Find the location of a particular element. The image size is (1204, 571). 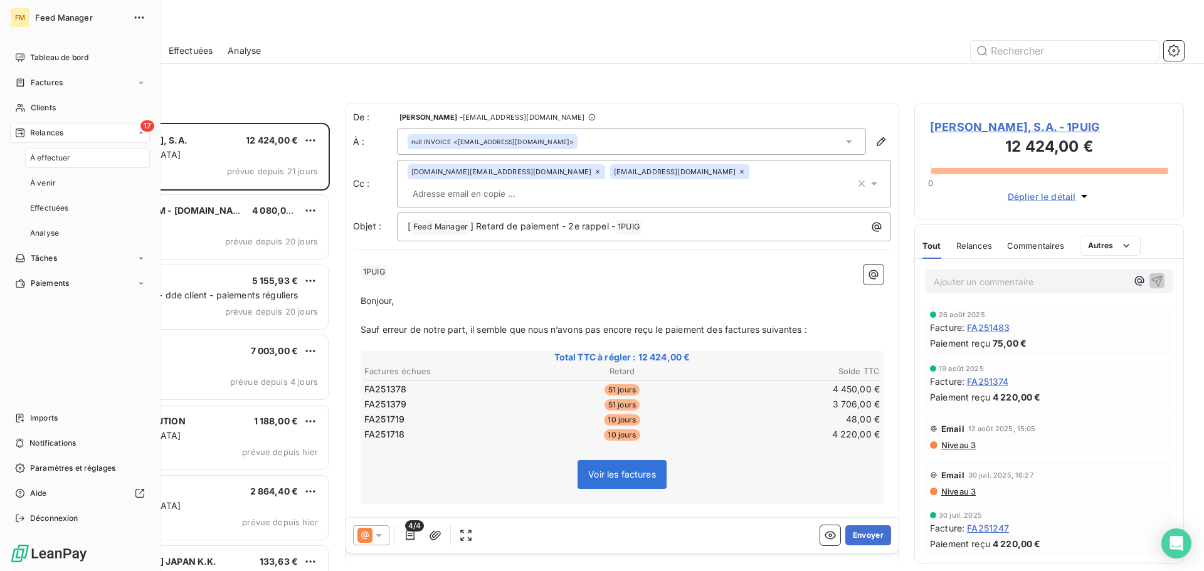

div: grid is located at coordinates (195, 347).